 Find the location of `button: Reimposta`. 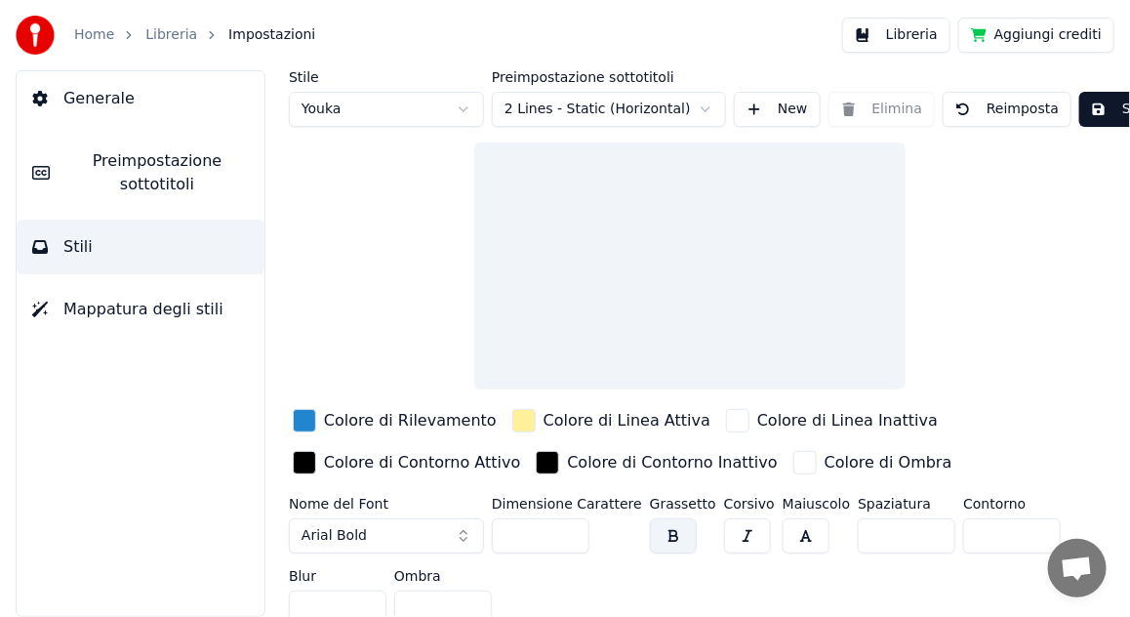

button: Reimposta is located at coordinates (1007, 109).